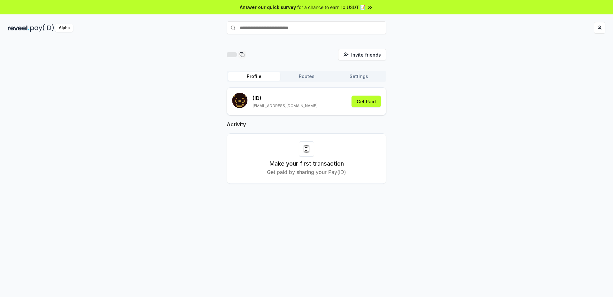 This screenshot has height=297, width=613. What do you see at coordinates (285, 98) in the screenshot?
I see `p: (ID)` at bounding box center [285, 98].